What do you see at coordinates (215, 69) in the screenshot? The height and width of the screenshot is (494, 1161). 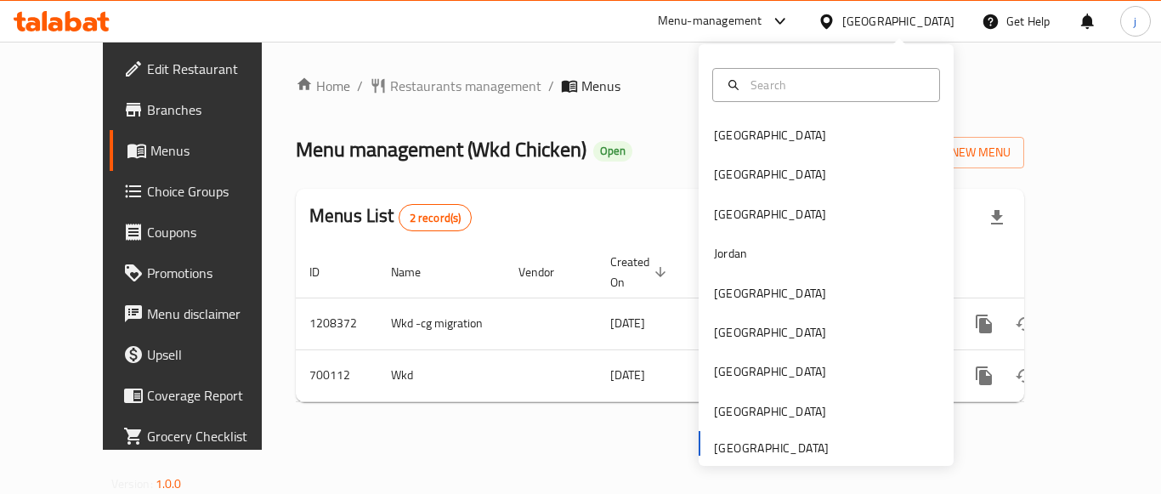 I see `span: Edit Restaurant` at bounding box center [215, 69].